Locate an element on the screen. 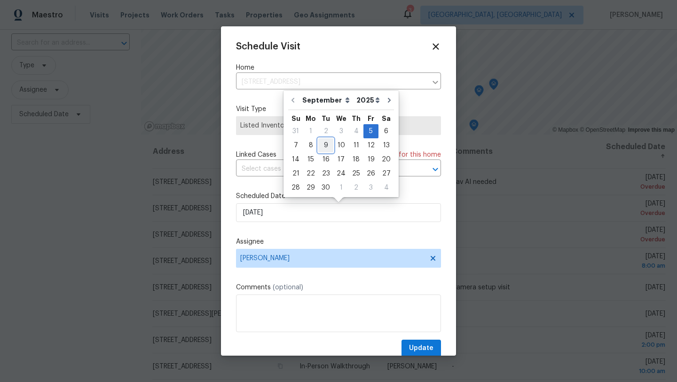 This screenshot has width=677, height=382. button: Open is located at coordinates (435, 169).